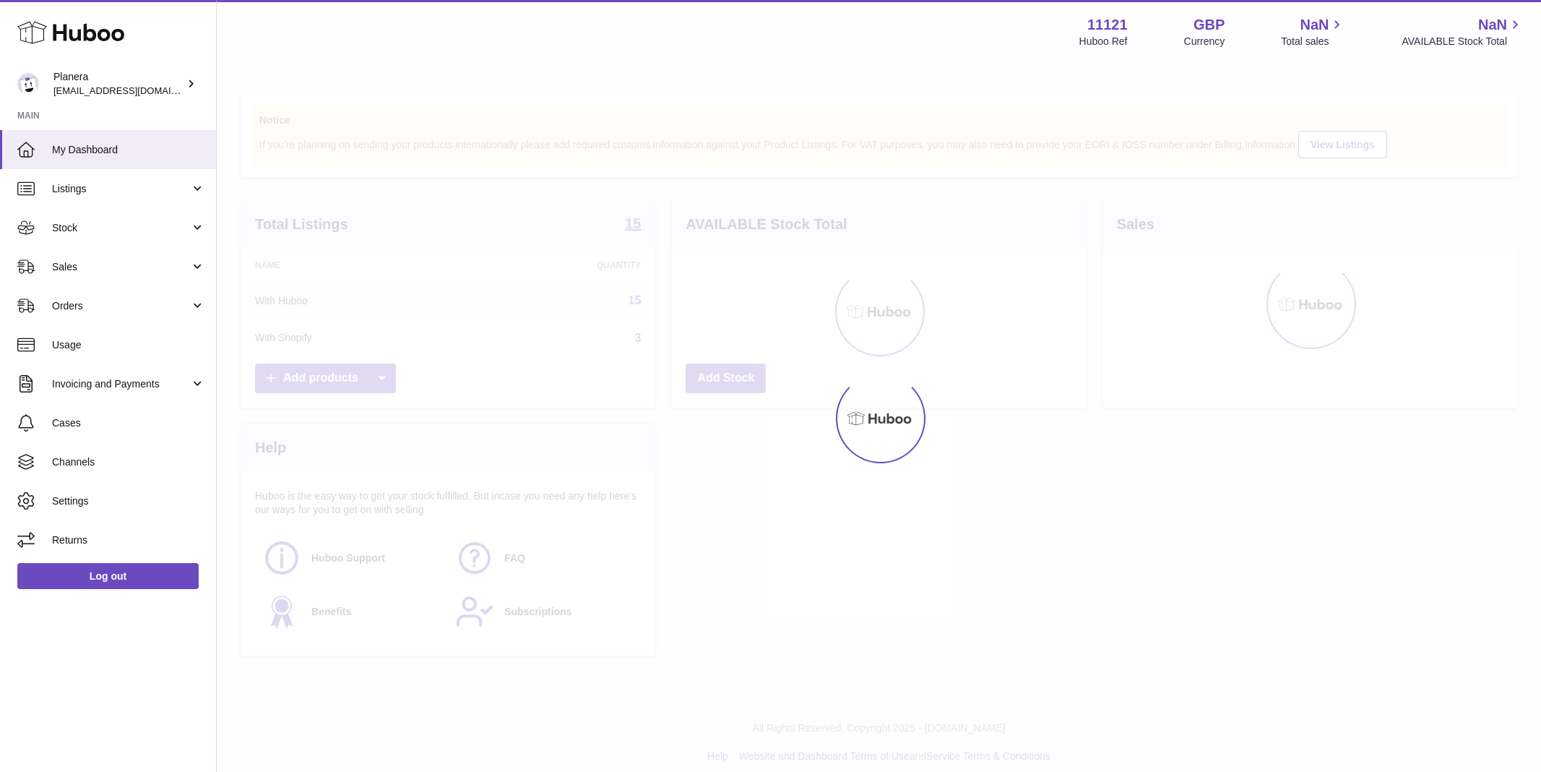 The height and width of the screenshot is (772, 1541). Describe the element at coordinates (129, 501) in the screenshot. I see `span: Settings` at that location.